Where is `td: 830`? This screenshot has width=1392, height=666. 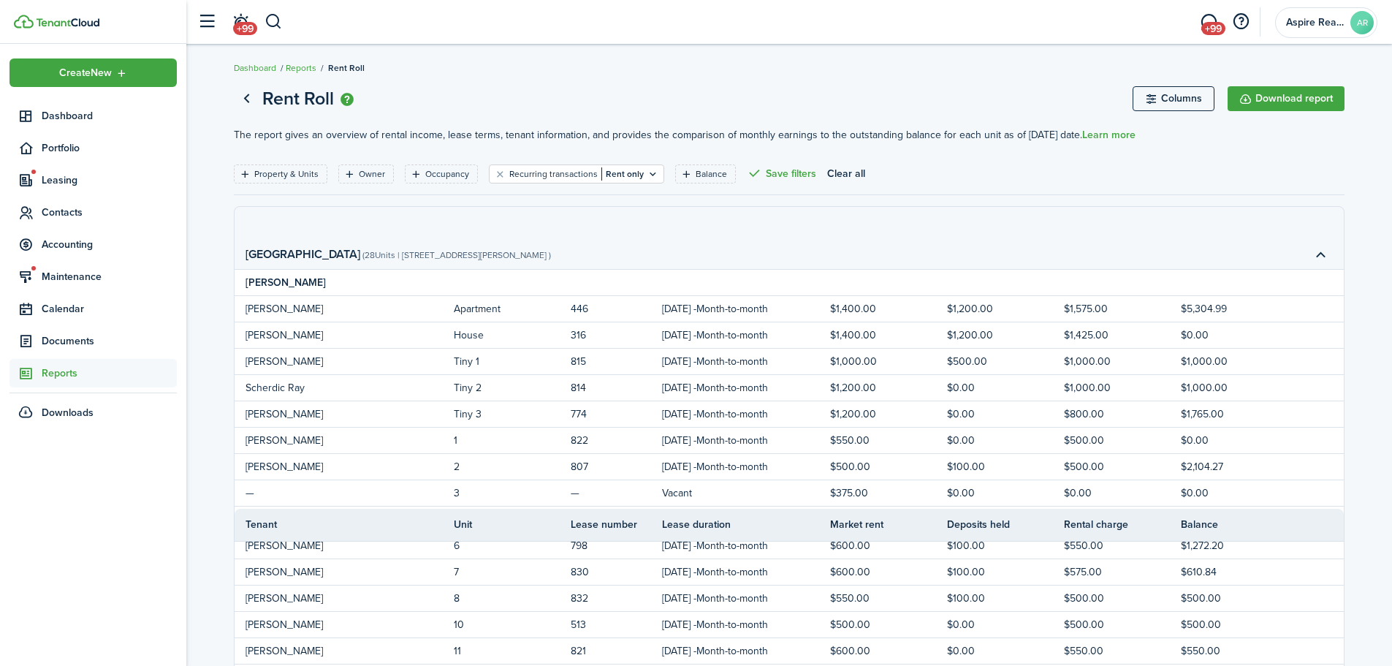 td: 830 is located at coordinates (616, 571).